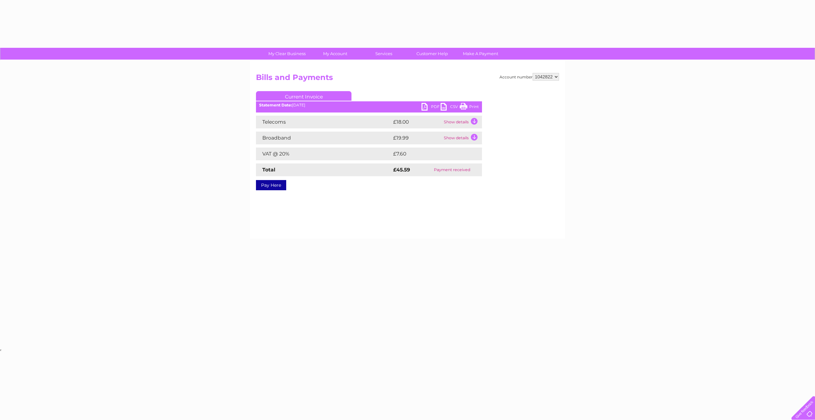 The width and height of the screenshot is (815, 420). Describe the element at coordinates (429, 154) in the screenshot. I see `td: £7.60` at that location.